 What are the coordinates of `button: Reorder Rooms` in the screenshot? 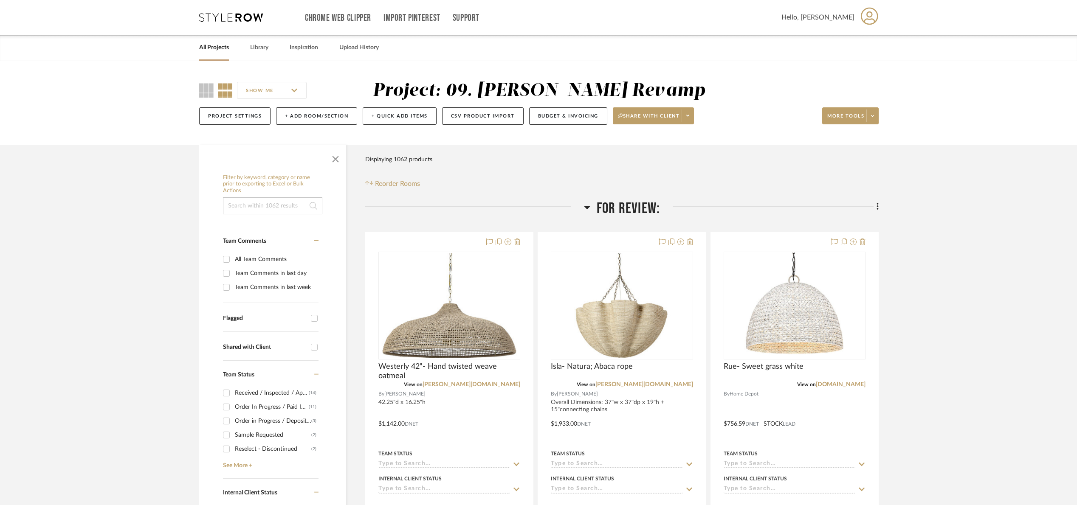 It's located at (392, 184).